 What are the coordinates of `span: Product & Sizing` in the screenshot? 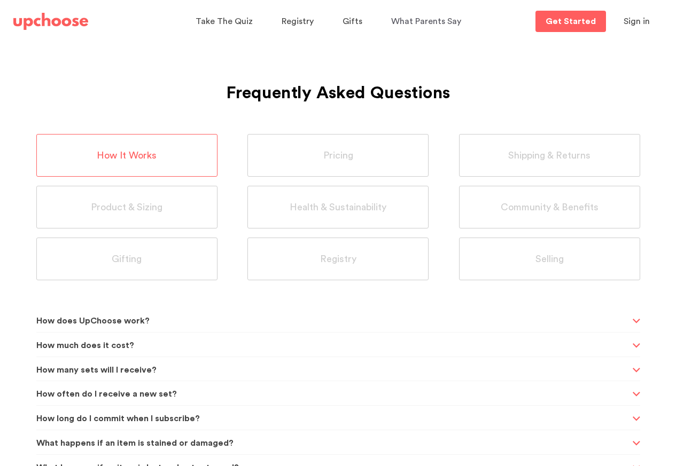 It's located at (127, 207).